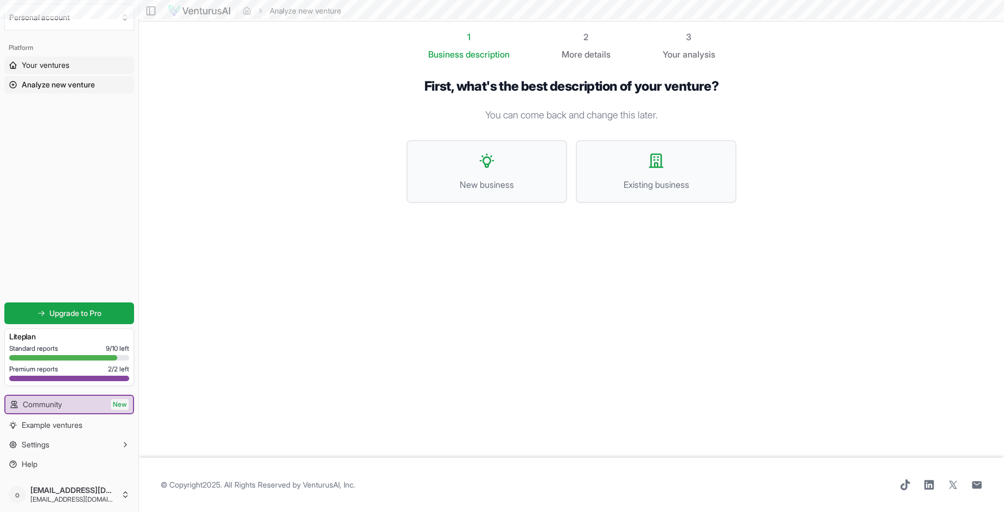  I want to click on span: Upgrade to Pro, so click(75, 313).